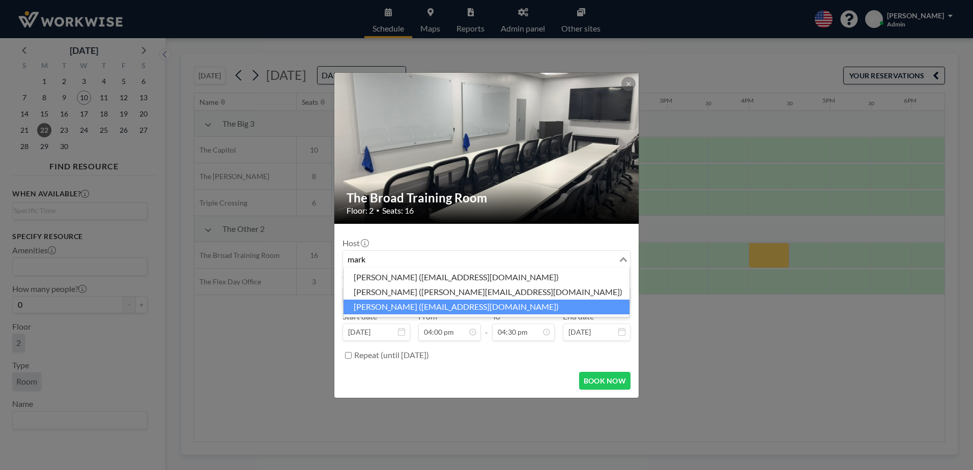 This screenshot has height=470, width=973. Describe the element at coordinates (480, 260) in the screenshot. I see `input: Search for option` at that location.